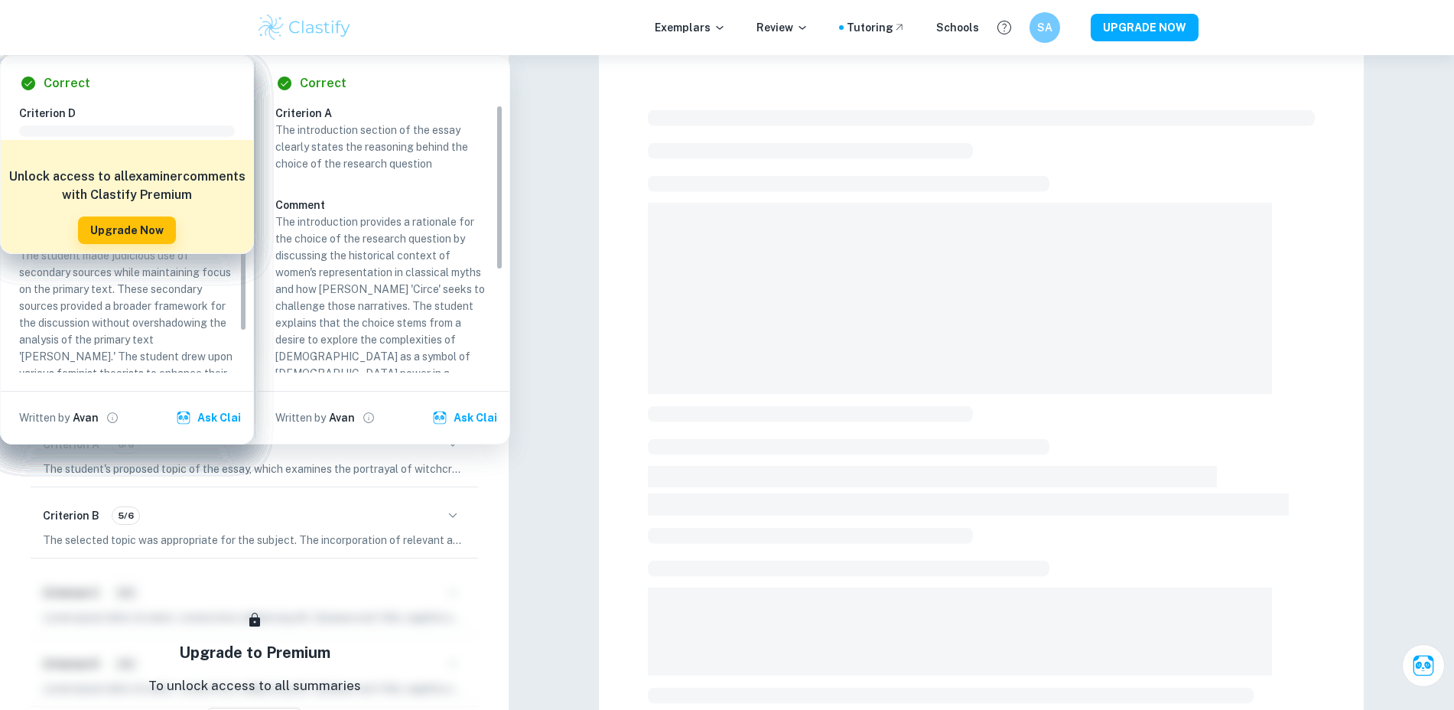  What do you see at coordinates (690, 28) in the screenshot?
I see `p: Exemplars` at bounding box center [690, 28].